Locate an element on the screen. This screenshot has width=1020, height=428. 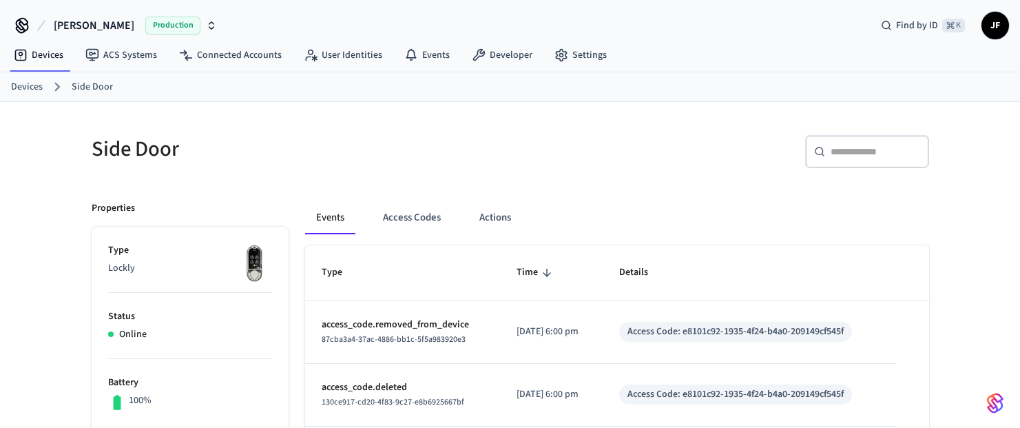
span: 130ce917-cd20-4f83-9c27-e8b6925667bf is located at coordinates (393, 402).